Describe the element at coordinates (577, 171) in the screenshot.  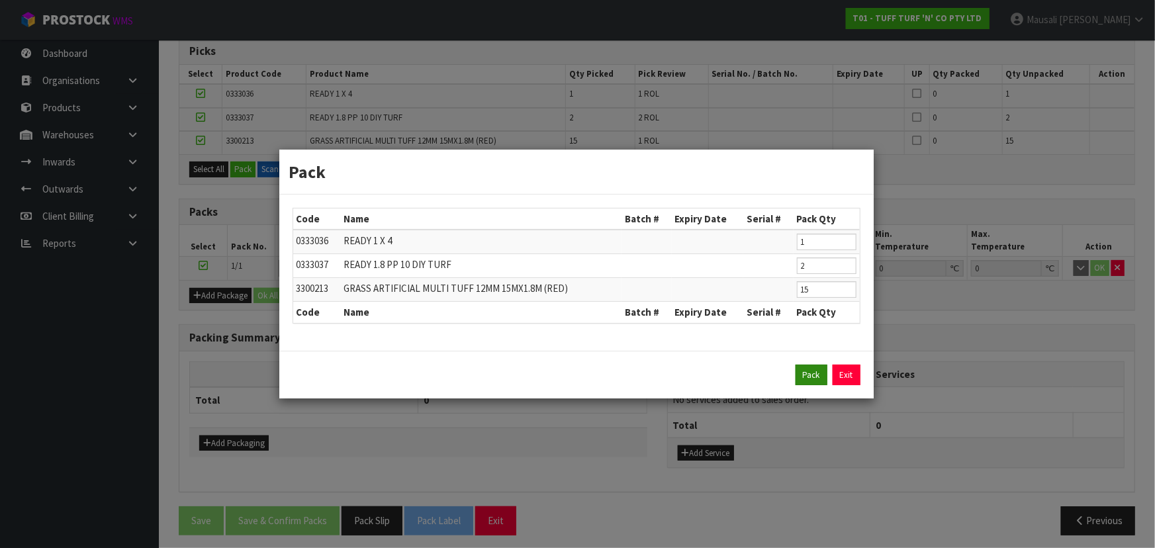
I see `h3: Pack` at that location.